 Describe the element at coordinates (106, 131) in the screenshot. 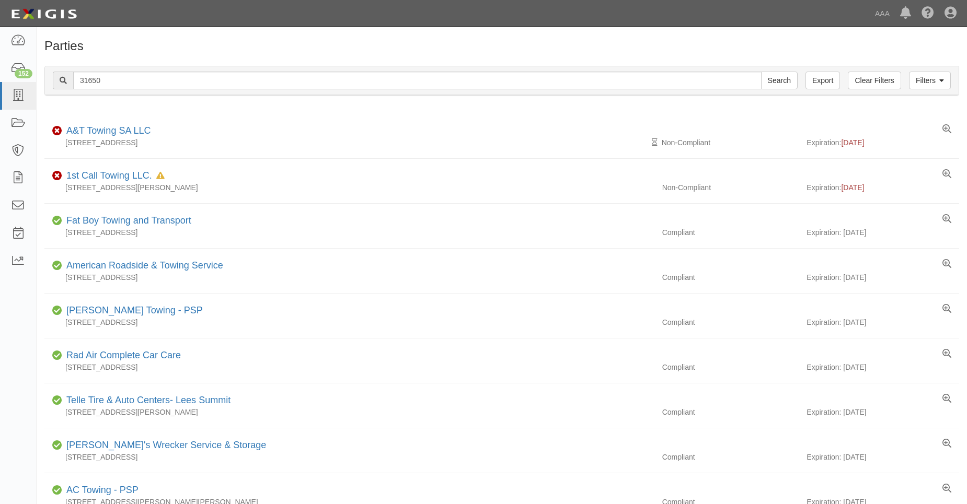

I see `div: A&T Towing SA LLC` at that location.